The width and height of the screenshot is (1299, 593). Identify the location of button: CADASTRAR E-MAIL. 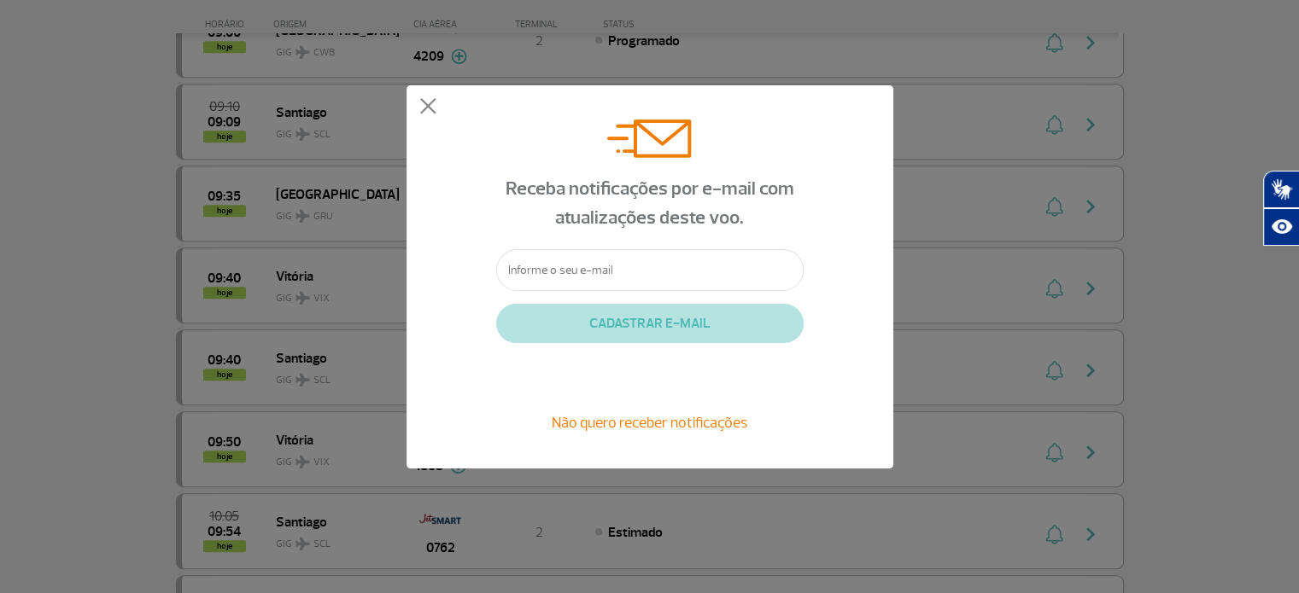
(650, 324).